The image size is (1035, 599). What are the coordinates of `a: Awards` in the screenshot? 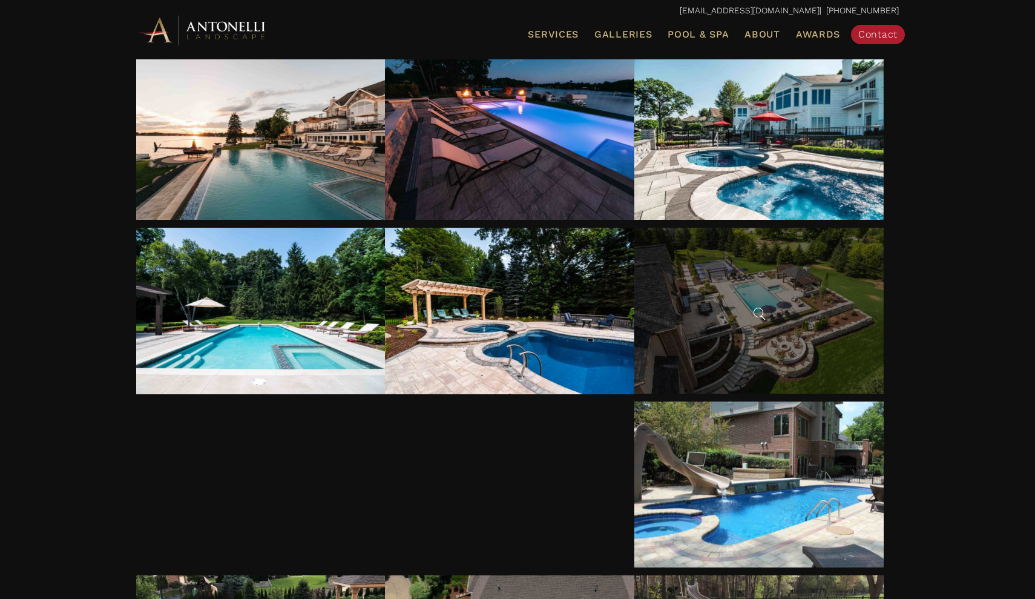 It's located at (818, 35).